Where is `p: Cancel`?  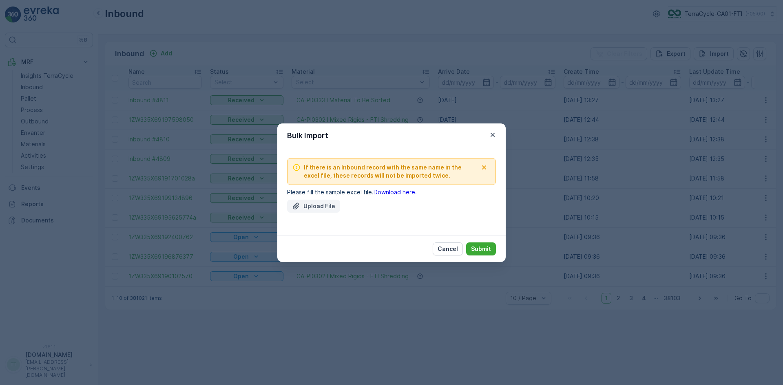 p: Cancel is located at coordinates (448, 249).